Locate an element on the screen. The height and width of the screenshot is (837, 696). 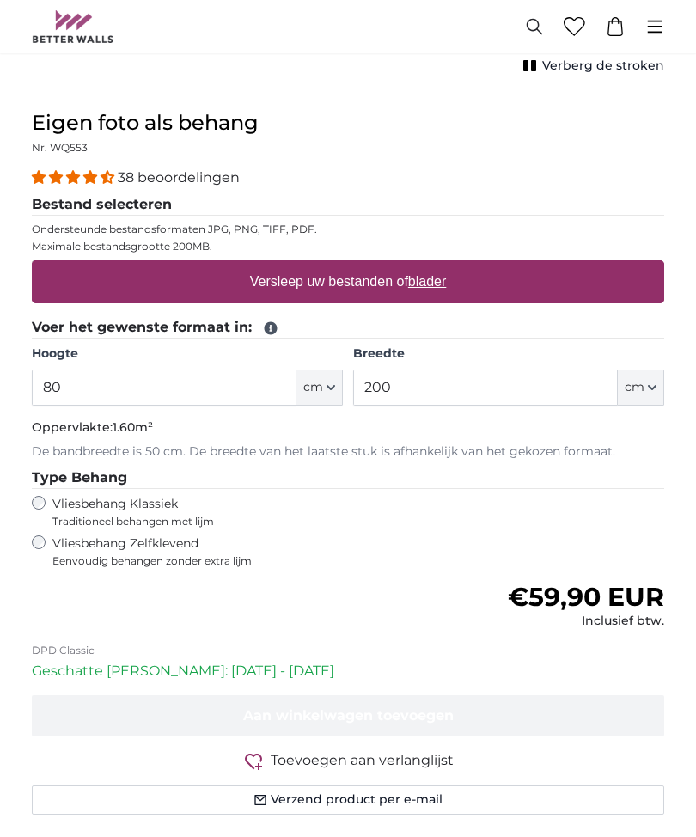
u: blader is located at coordinates (427, 281).